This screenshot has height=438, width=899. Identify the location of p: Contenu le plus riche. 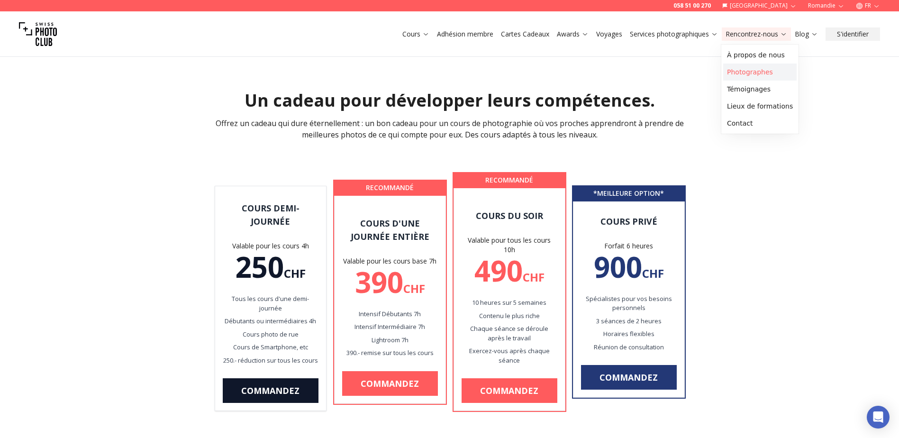
(510, 316).